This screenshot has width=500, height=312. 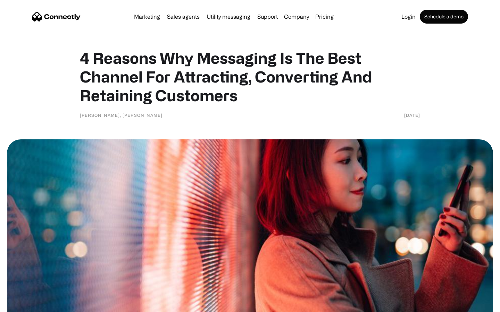 I want to click on ul: Language list, so click(x=28, y=305).